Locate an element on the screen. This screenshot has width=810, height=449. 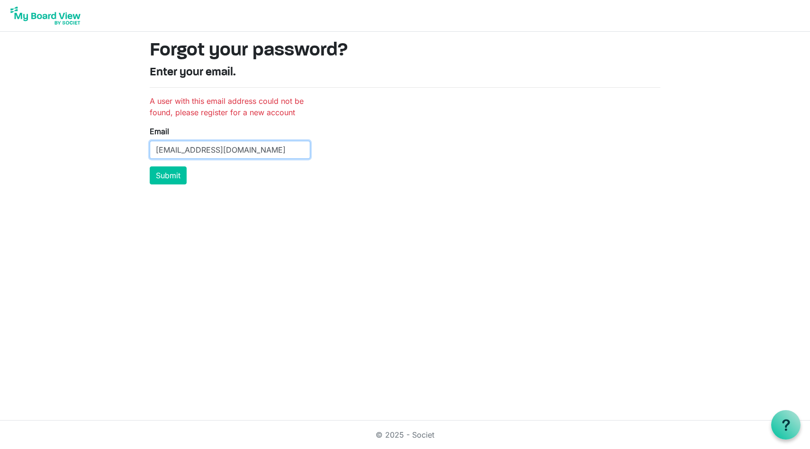
a: © 2025 - Societ is located at coordinates (405, 435).